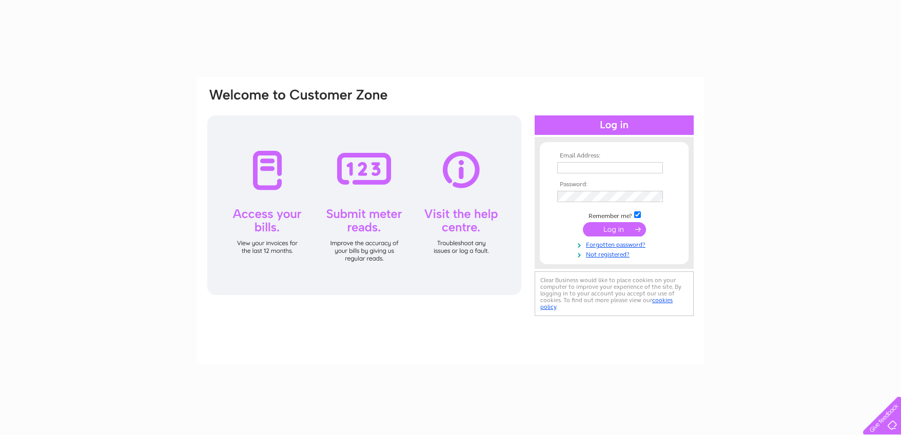  I want to click on a: cookies policy, so click(607, 303).